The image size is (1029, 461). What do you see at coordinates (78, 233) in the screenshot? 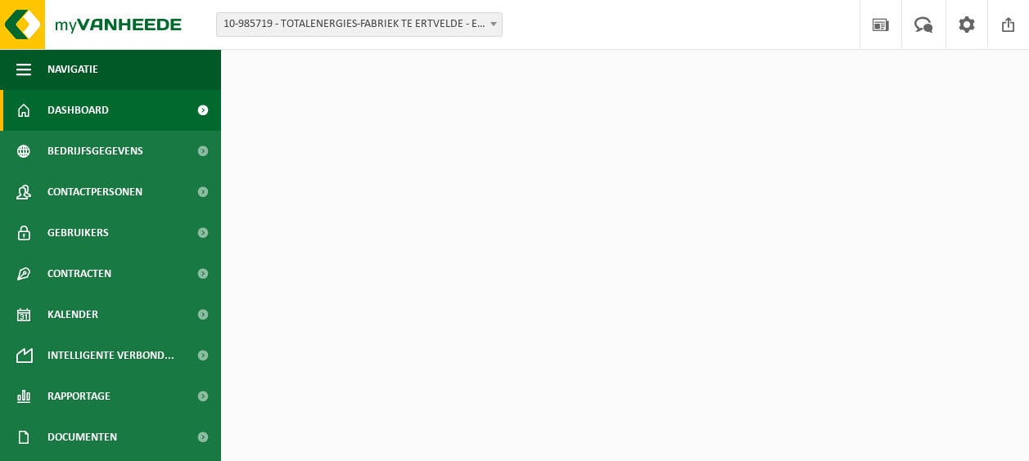
I see `span: Gebruikers` at bounding box center [78, 233].